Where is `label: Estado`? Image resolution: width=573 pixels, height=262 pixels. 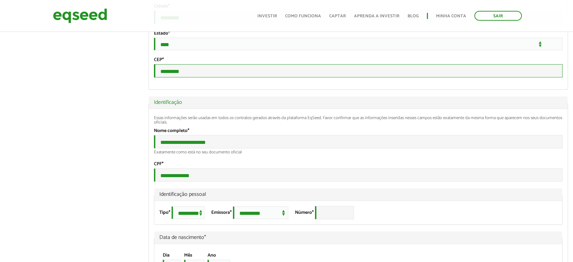 label: Estado is located at coordinates (162, 34).